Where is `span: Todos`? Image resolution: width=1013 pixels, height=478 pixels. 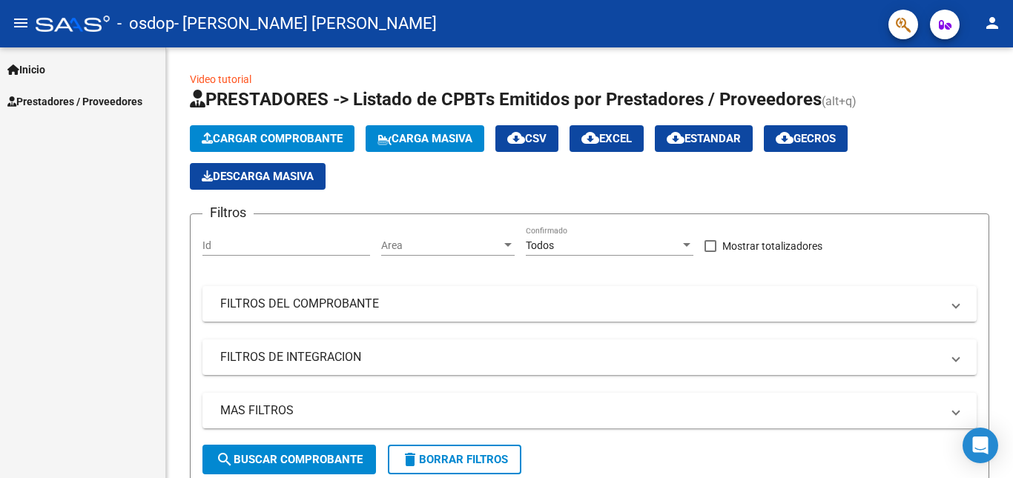 span: Todos is located at coordinates (540, 246).